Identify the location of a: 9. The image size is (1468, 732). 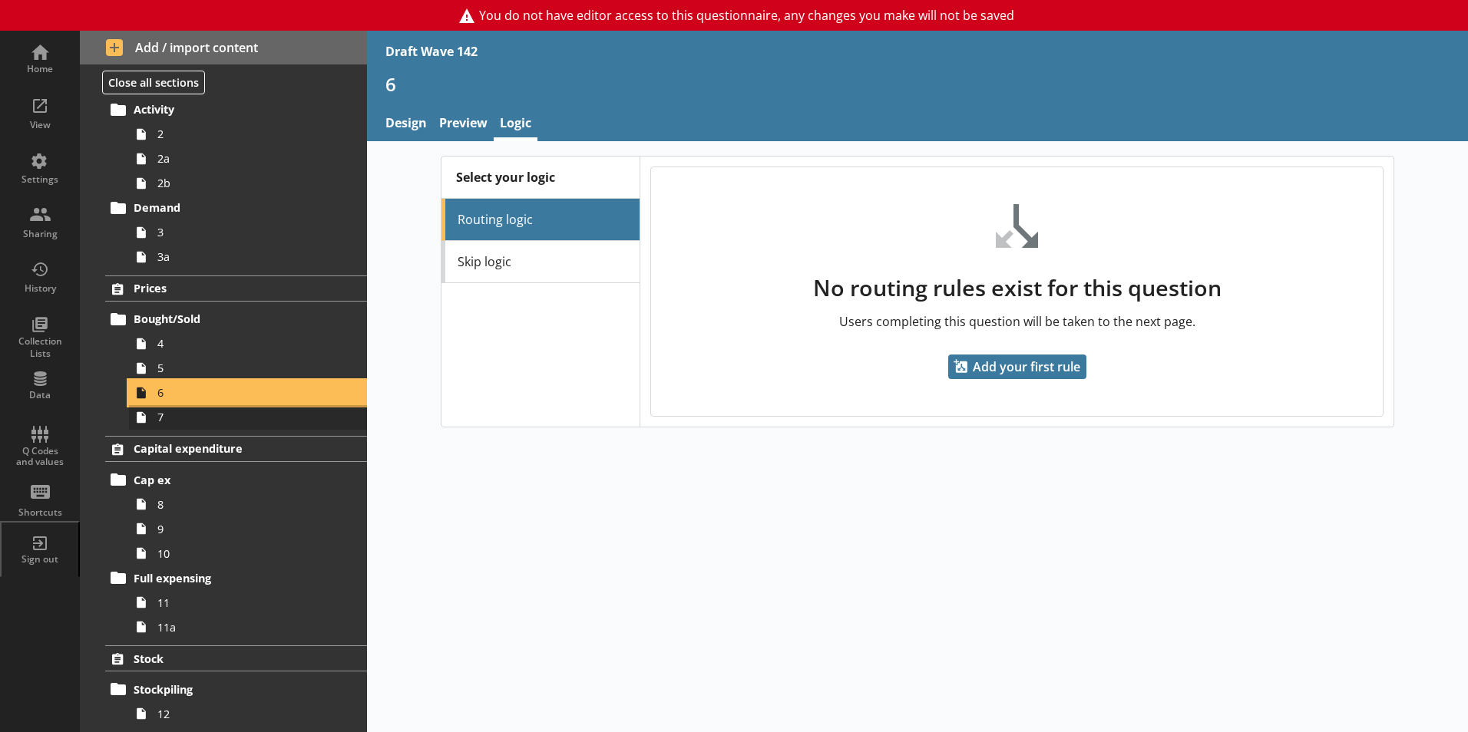
(248, 529).